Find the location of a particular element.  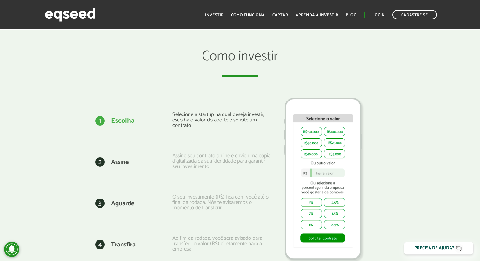

a: Cadastre-se is located at coordinates (415, 15).